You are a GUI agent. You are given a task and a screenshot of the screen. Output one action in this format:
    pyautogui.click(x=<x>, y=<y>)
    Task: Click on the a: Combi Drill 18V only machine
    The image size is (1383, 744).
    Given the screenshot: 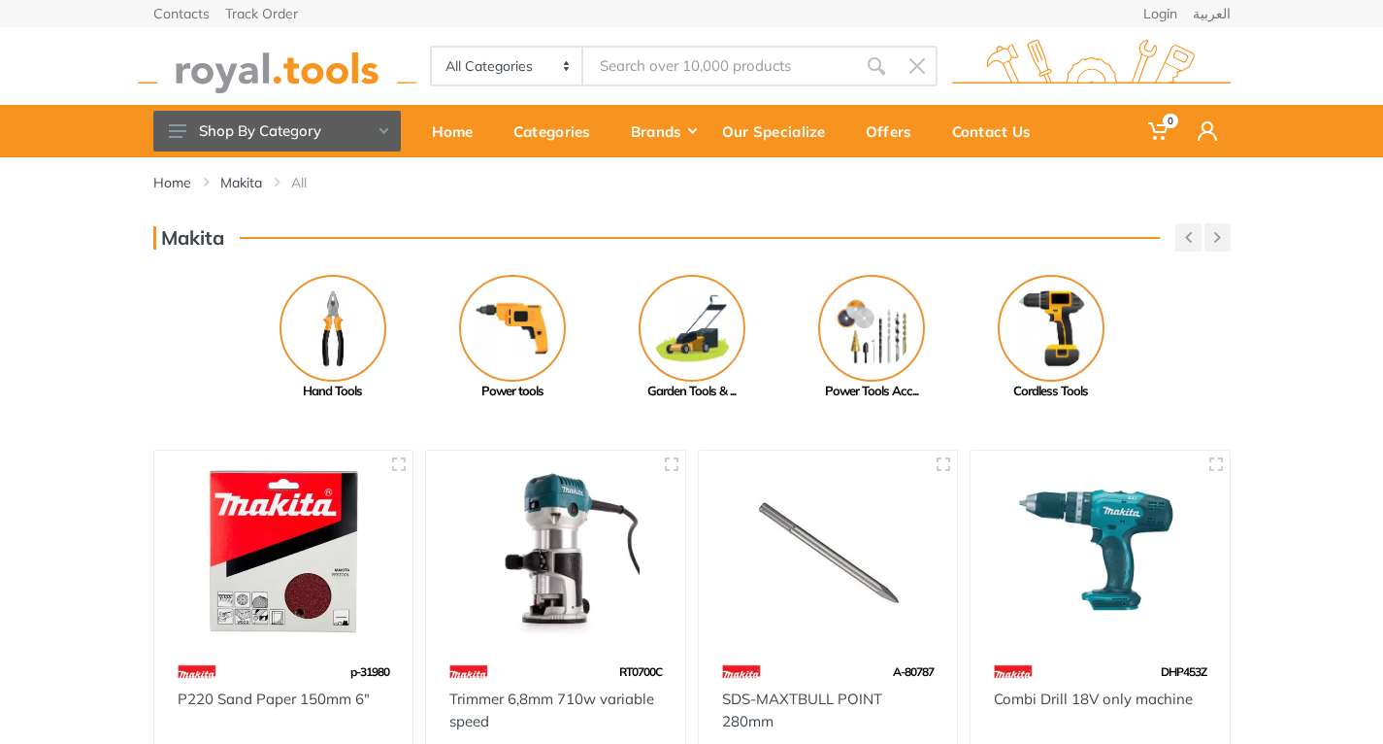 What is the action you would take?
    pyautogui.click(x=1093, y=698)
    